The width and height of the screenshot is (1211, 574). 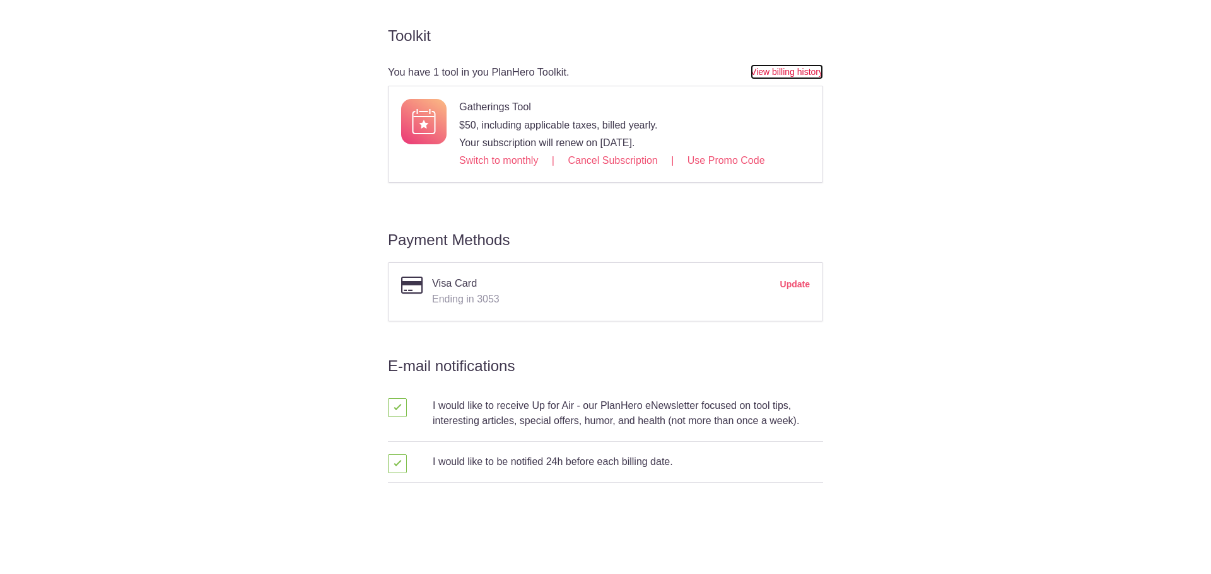 I want to click on span: Ending in 3053, so click(x=465, y=299).